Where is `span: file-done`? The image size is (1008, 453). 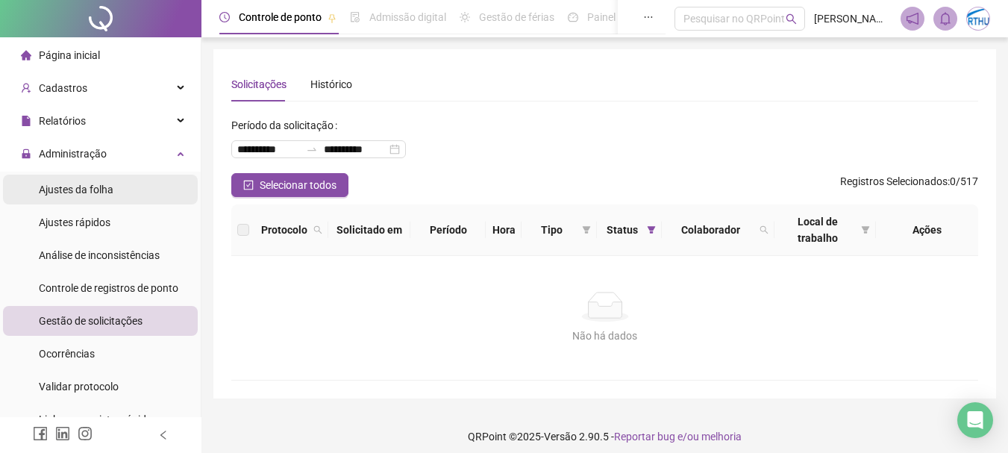 span: file-done is located at coordinates (355, 17).